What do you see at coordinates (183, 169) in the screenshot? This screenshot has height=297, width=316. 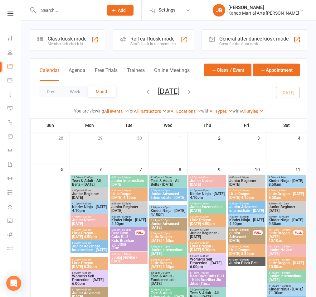 I see `div: 8` at bounding box center [183, 169].